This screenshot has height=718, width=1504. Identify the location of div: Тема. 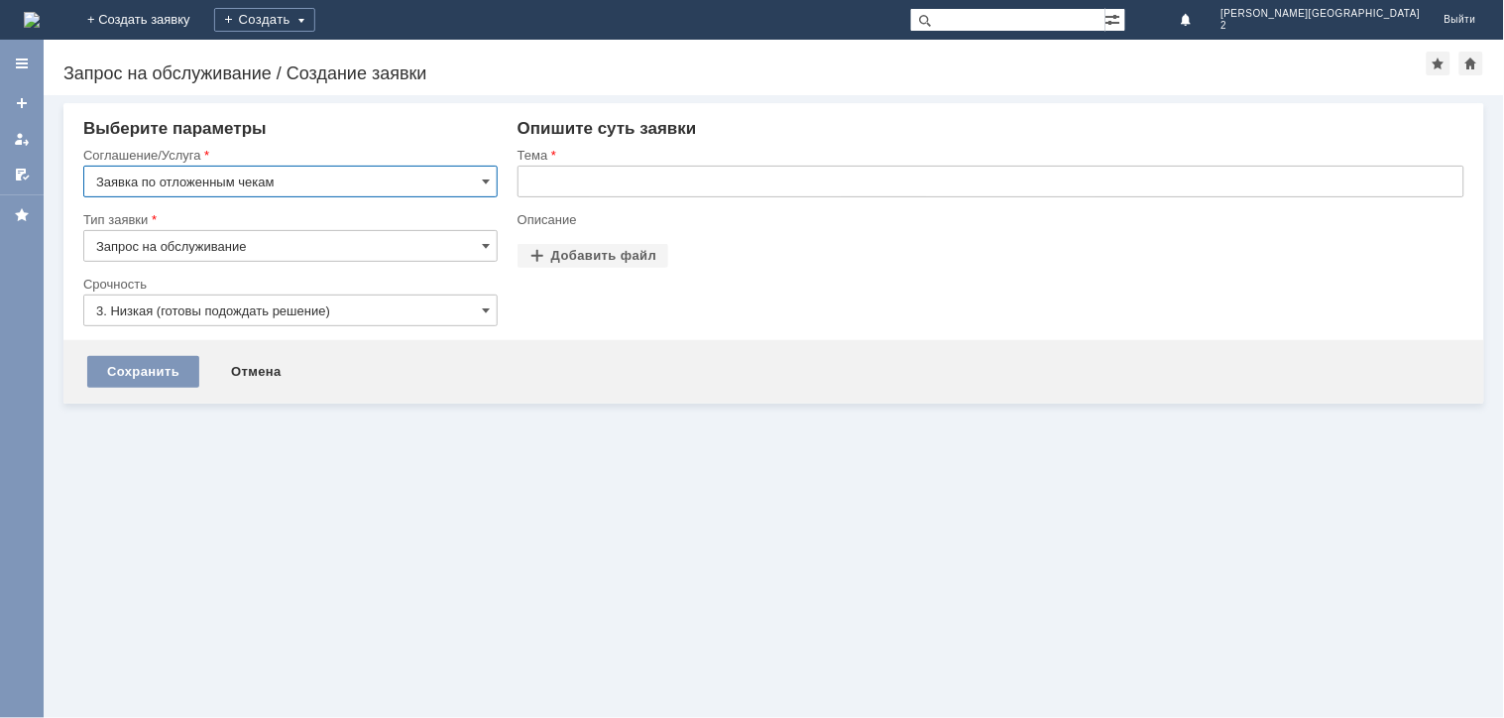
(988, 155).